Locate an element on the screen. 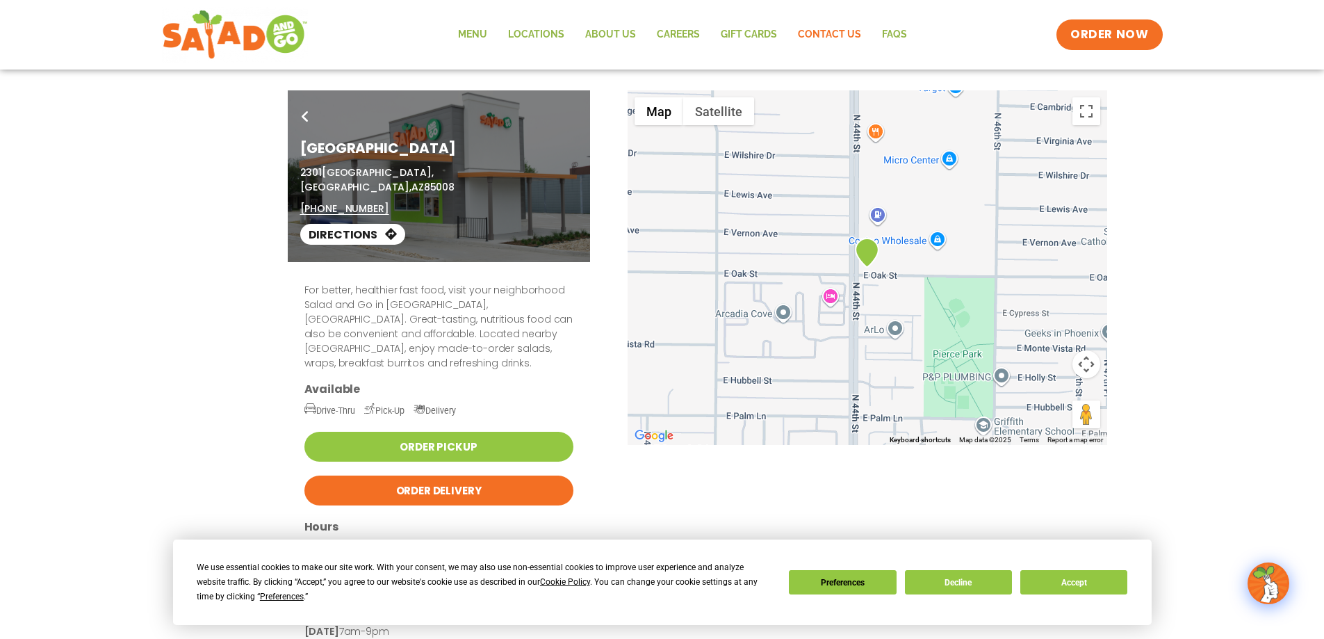  h3: Available is located at coordinates (439, 389).